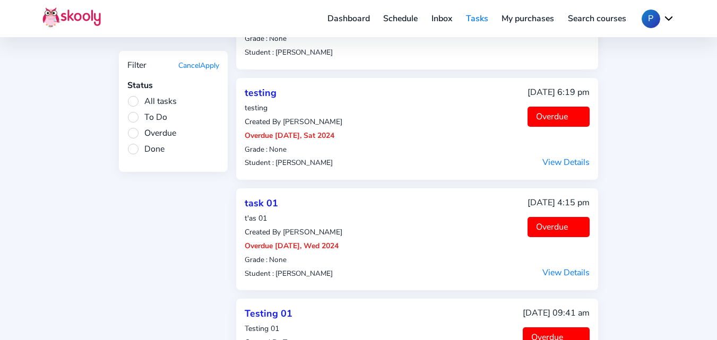 This screenshot has width=717, height=340. Describe the element at coordinates (401, 19) in the screenshot. I see `a: Schedule` at that location.